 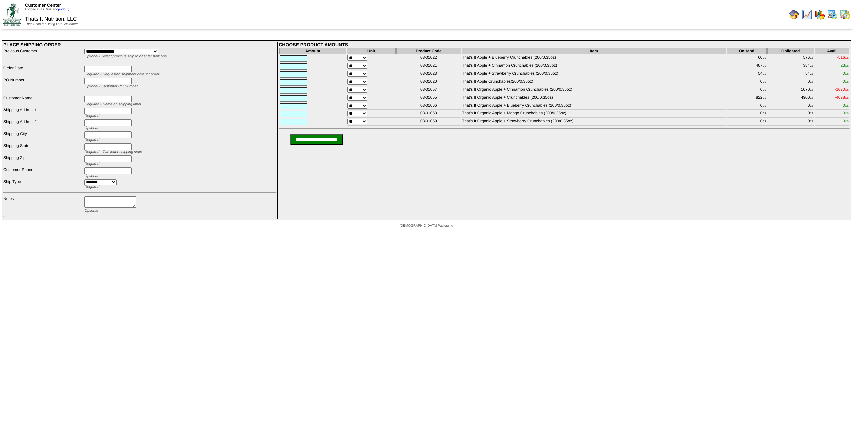 I want to click on td: 03-01021, so click(x=428, y=66).